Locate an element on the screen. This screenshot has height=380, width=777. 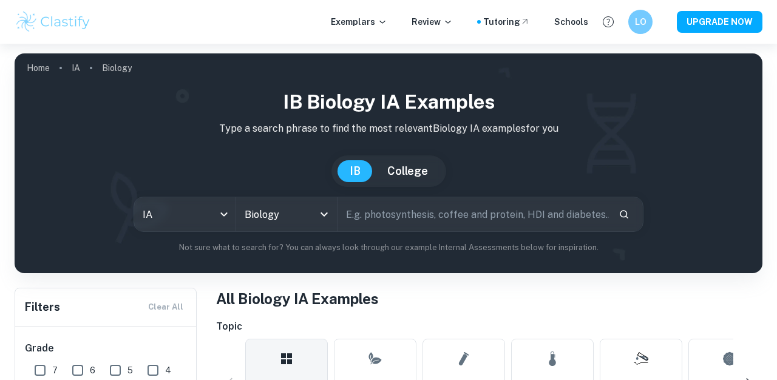
a: Home is located at coordinates (38, 68).